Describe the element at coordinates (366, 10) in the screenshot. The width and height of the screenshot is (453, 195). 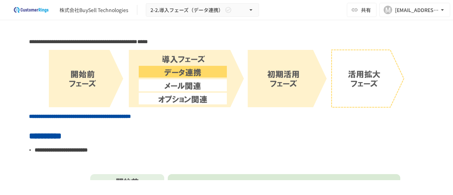
I see `span: 共有` at that location.